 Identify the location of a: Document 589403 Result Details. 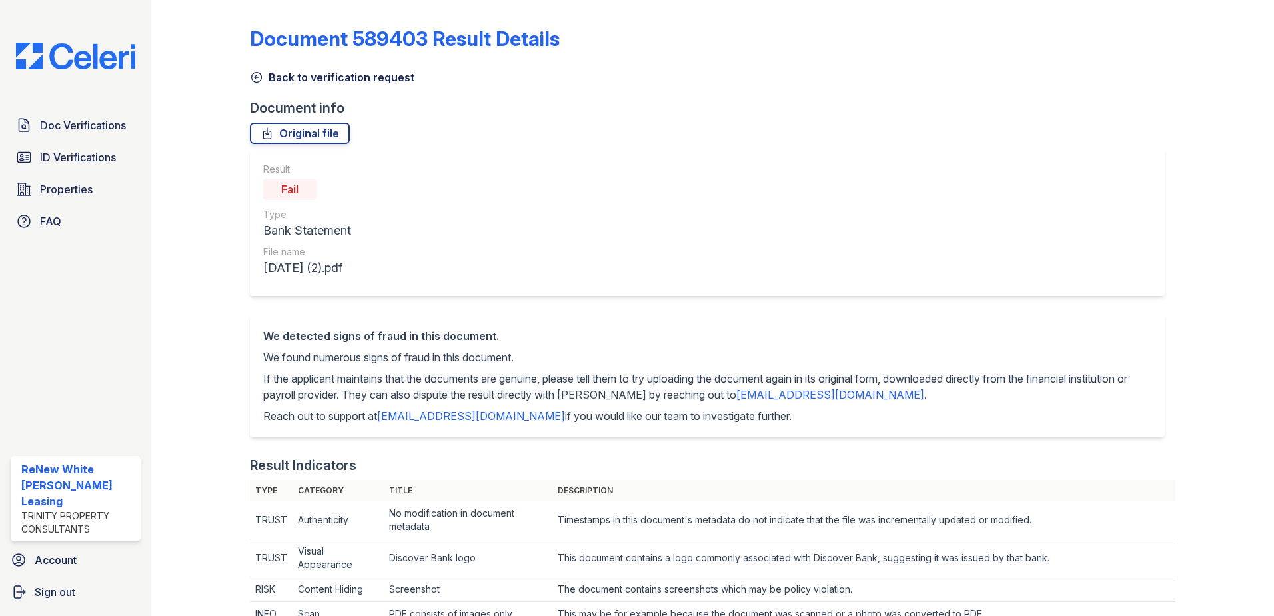
(405, 39).